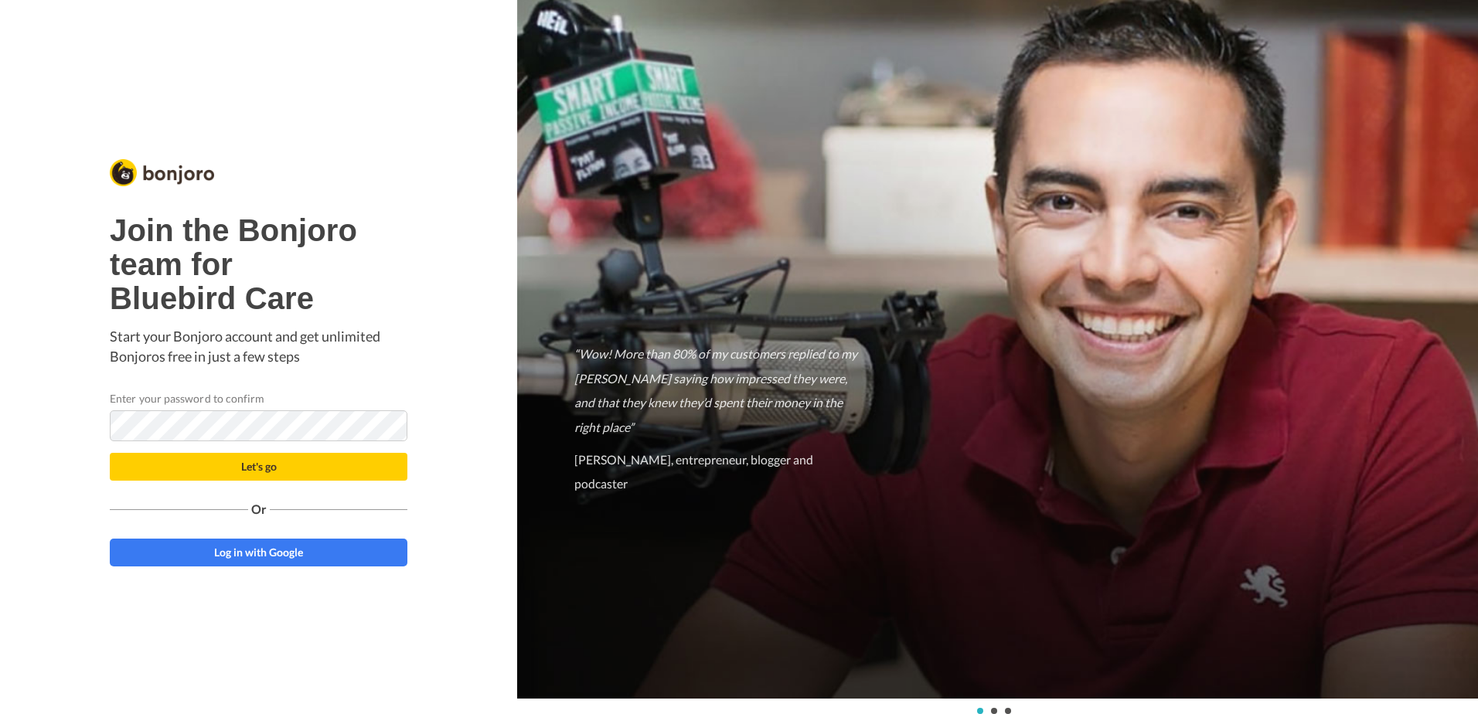 This screenshot has width=1478, height=714. I want to click on p: Start your Bonjoro account and get unlimited Bonjoros free in just a few steps, so click(258, 346).